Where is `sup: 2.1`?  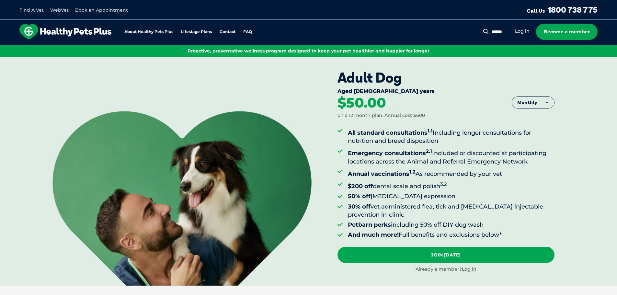 sup: 2.1 is located at coordinates (429, 151).